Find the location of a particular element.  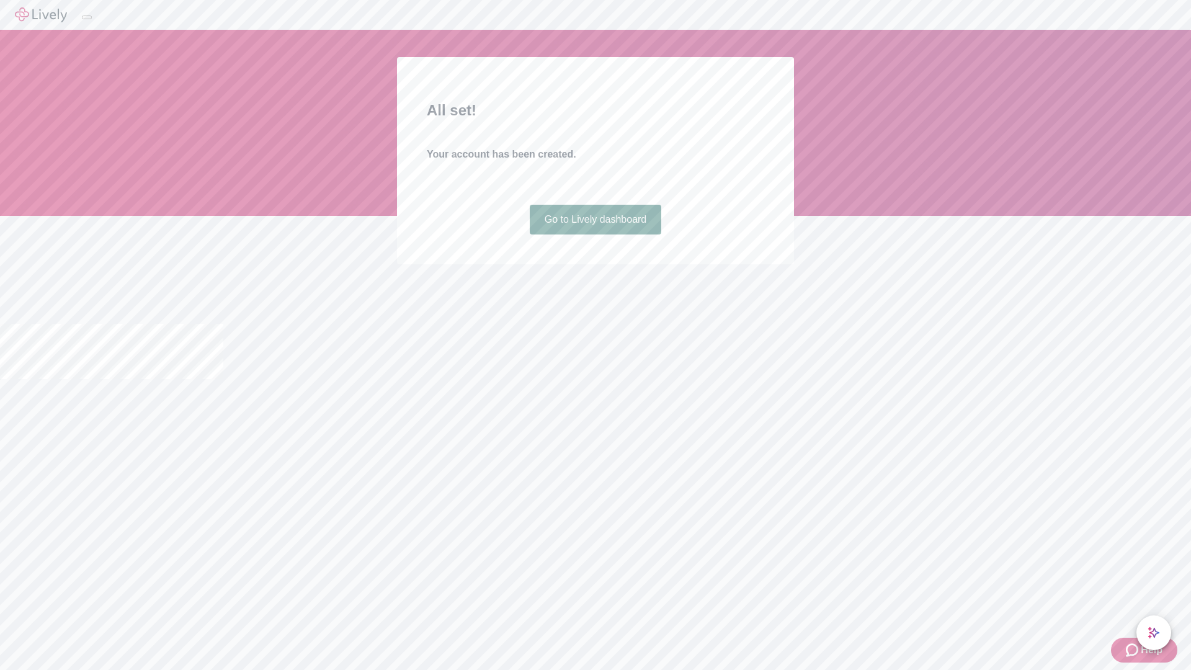

img: Lively is located at coordinates (41, 15).